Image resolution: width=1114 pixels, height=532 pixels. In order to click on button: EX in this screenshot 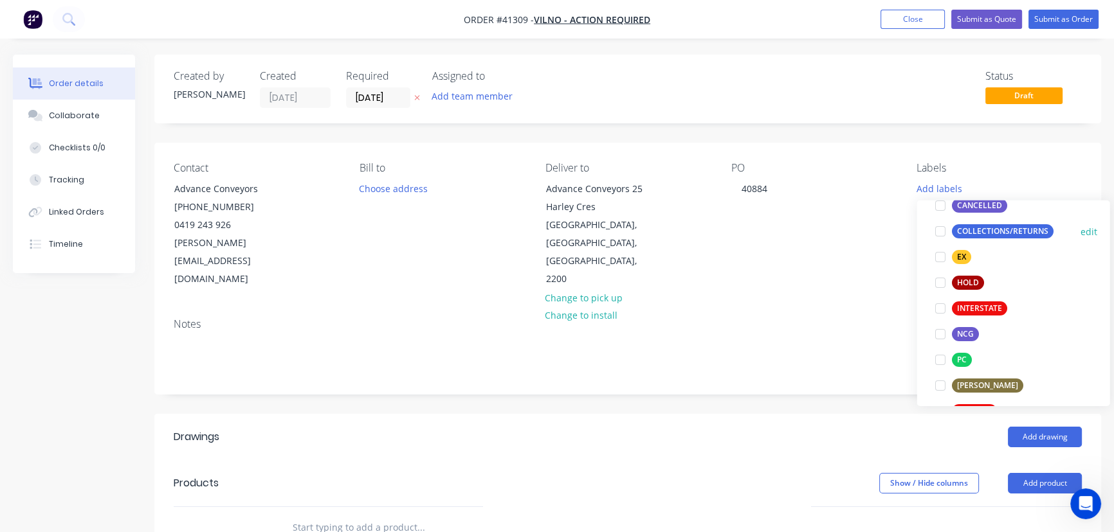, I will do `click(952, 257)`.